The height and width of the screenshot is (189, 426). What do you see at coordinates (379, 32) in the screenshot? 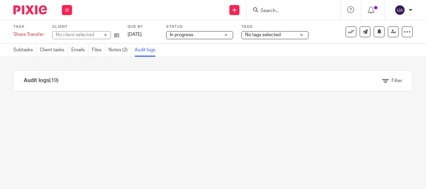
I see `button: Snooze task` at bounding box center [379, 32].